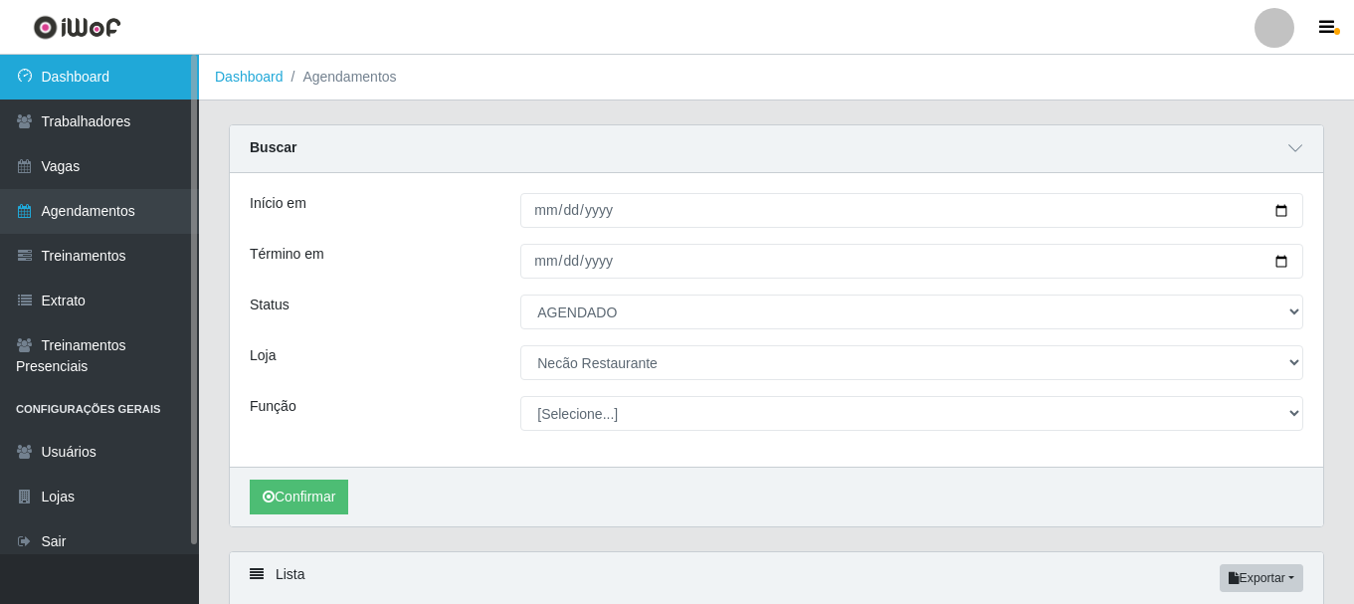  I want to click on img: CoreUI Logo, so click(77, 27).